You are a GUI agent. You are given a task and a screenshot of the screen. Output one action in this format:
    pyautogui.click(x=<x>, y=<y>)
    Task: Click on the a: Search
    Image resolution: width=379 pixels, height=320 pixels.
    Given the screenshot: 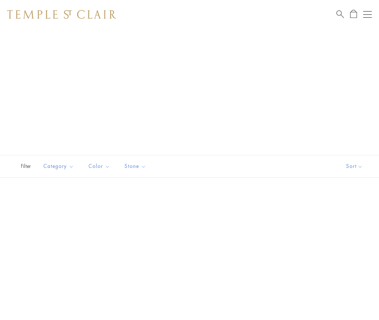 What is the action you would take?
    pyautogui.click(x=340, y=14)
    